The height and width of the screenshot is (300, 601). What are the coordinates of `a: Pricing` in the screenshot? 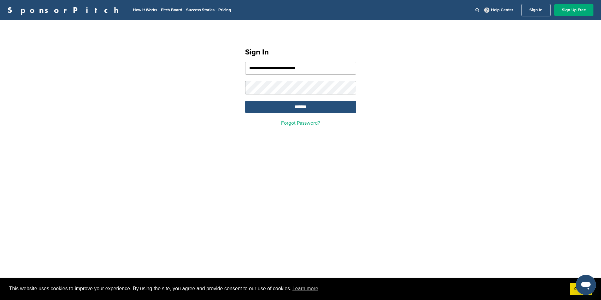 It's located at (224, 10).